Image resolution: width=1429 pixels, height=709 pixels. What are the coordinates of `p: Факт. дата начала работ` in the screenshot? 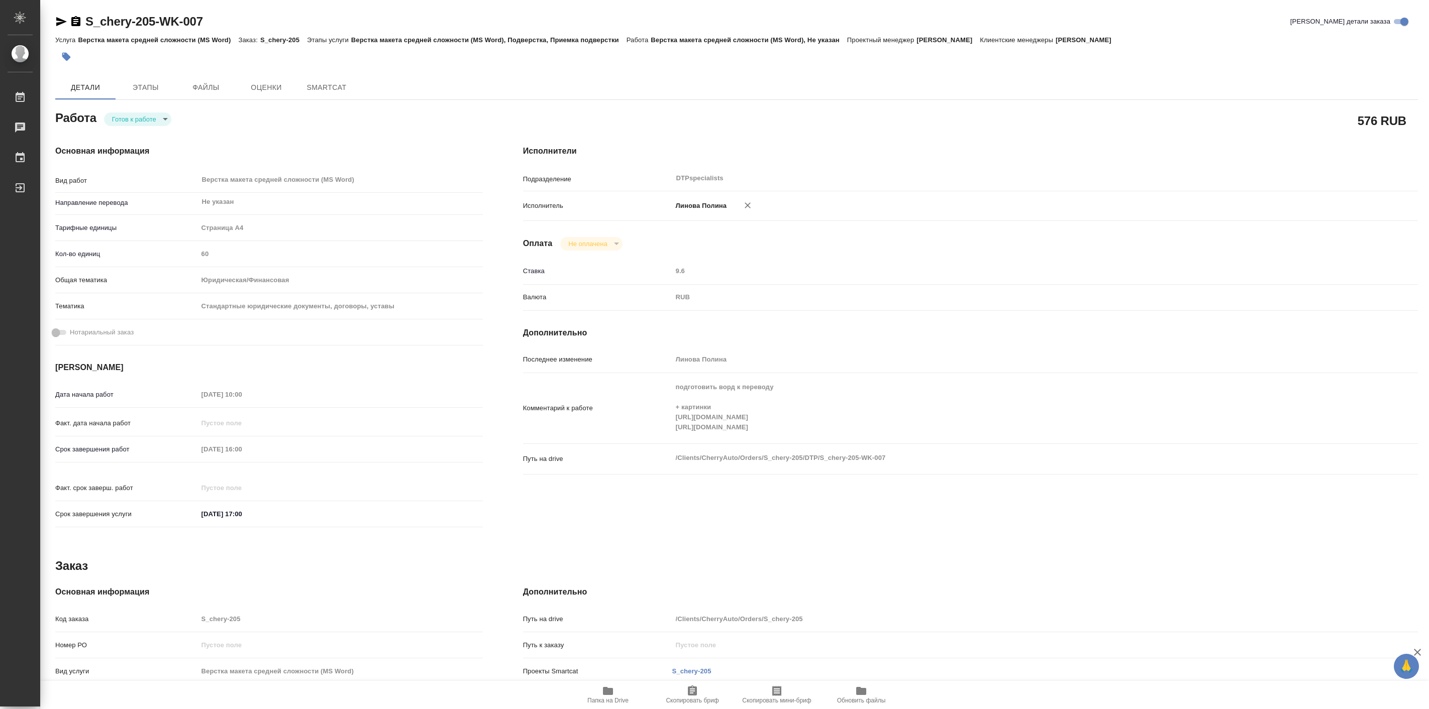 It's located at (127, 423).